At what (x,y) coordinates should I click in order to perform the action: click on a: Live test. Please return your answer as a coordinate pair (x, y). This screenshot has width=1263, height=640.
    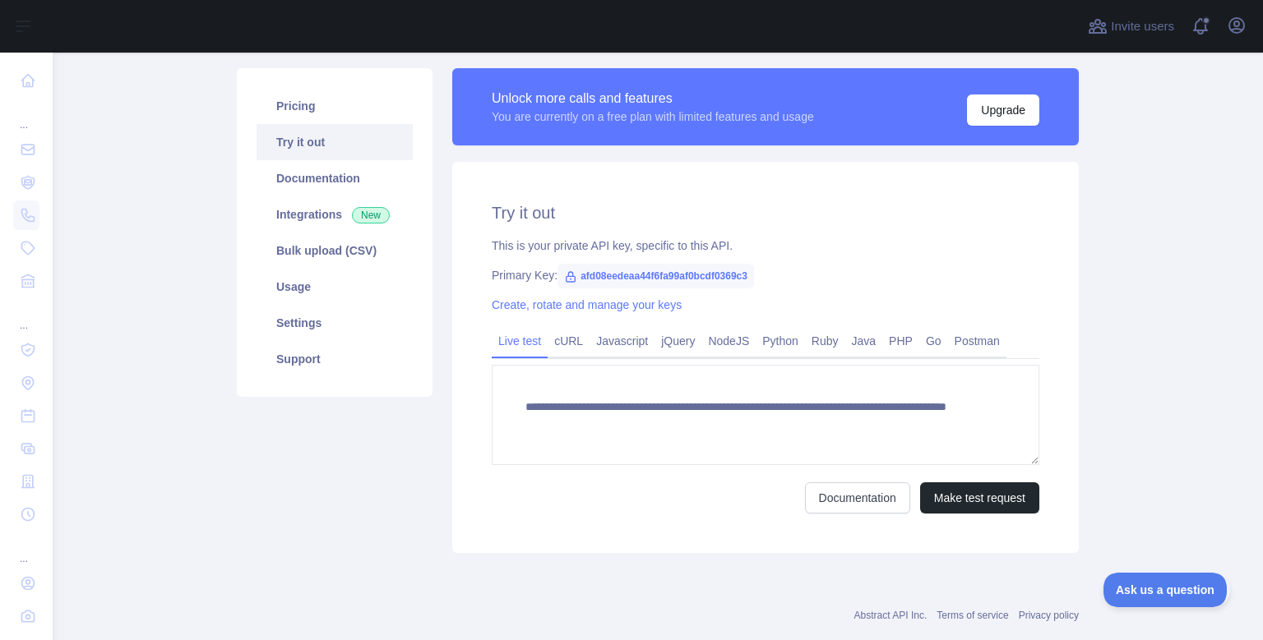
    Looking at the image, I should click on (520, 341).